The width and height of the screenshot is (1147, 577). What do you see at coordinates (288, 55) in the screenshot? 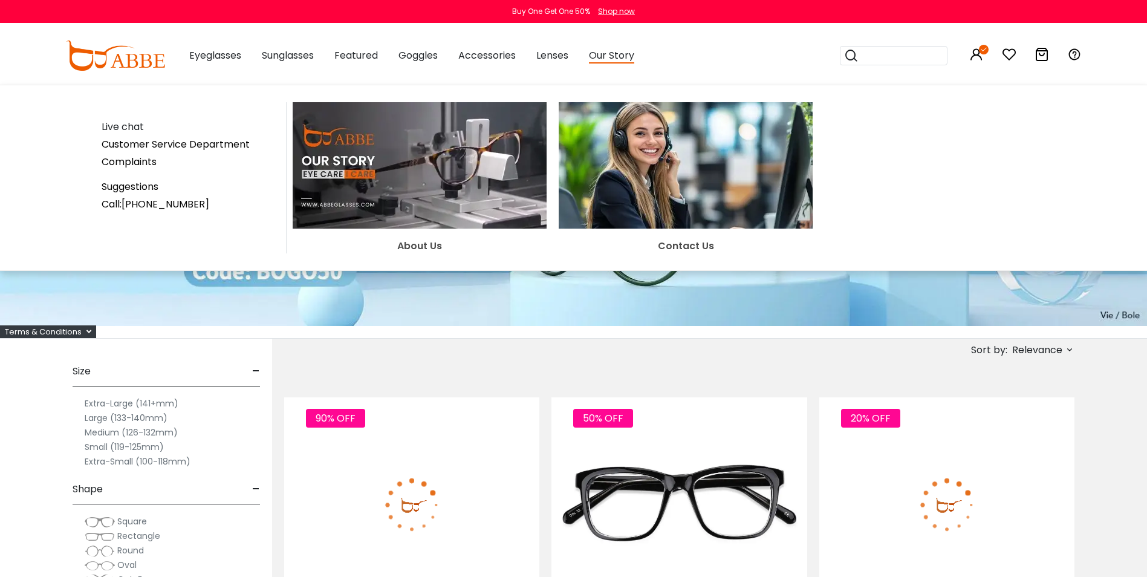
I see `span: Sunglasses` at bounding box center [288, 55].